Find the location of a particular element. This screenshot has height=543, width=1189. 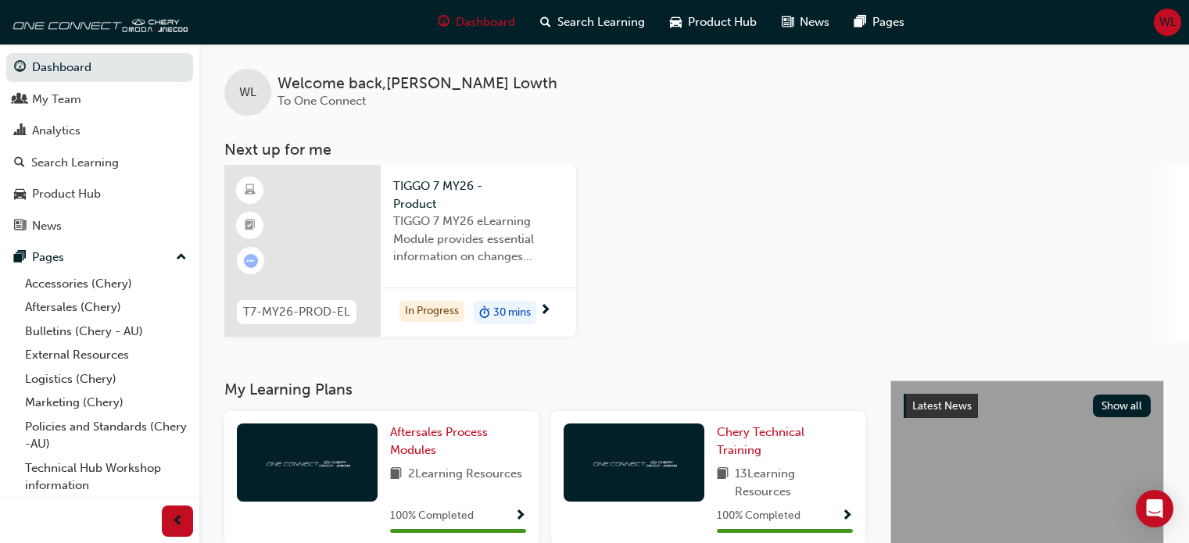

a: T7-MY26-PROD-ELTIGGO 7 MY26 - ProductTIGGO 7 MY26 eLearning Module provides essential information... is located at coordinates (400, 251).